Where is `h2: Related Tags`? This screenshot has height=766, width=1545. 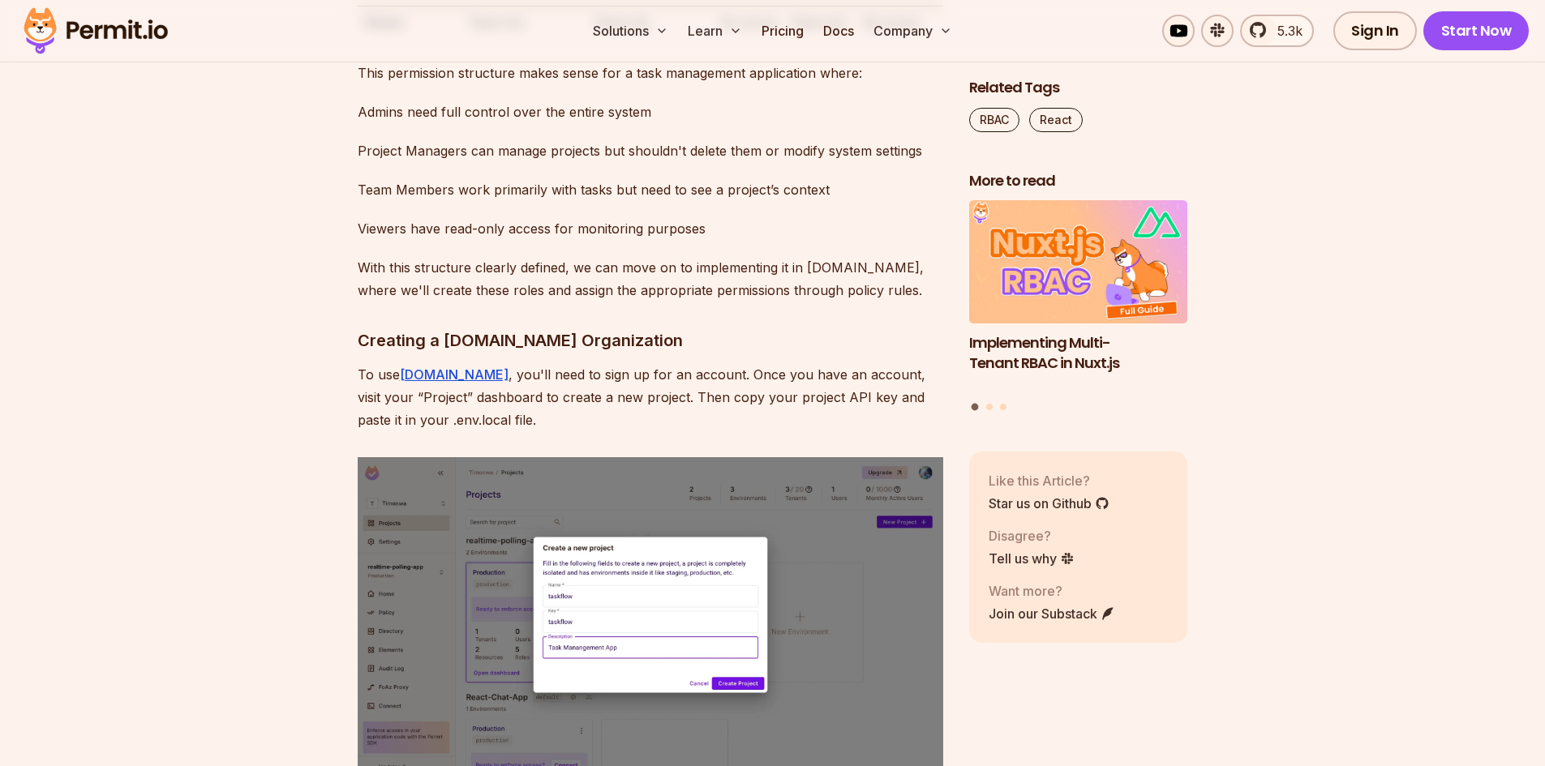
h2: Related Tags is located at coordinates (1079, 88).